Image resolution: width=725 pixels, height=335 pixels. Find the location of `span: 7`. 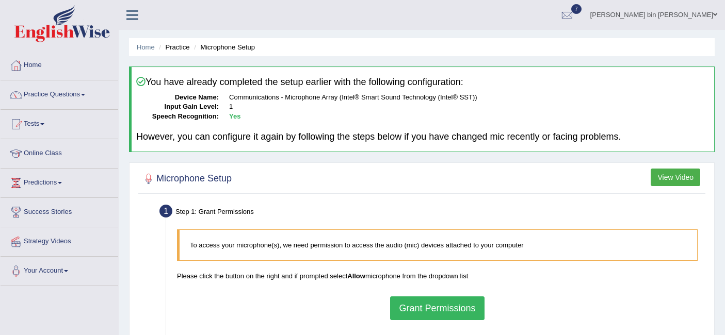

span: 7 is located at coordinates (576, 9).